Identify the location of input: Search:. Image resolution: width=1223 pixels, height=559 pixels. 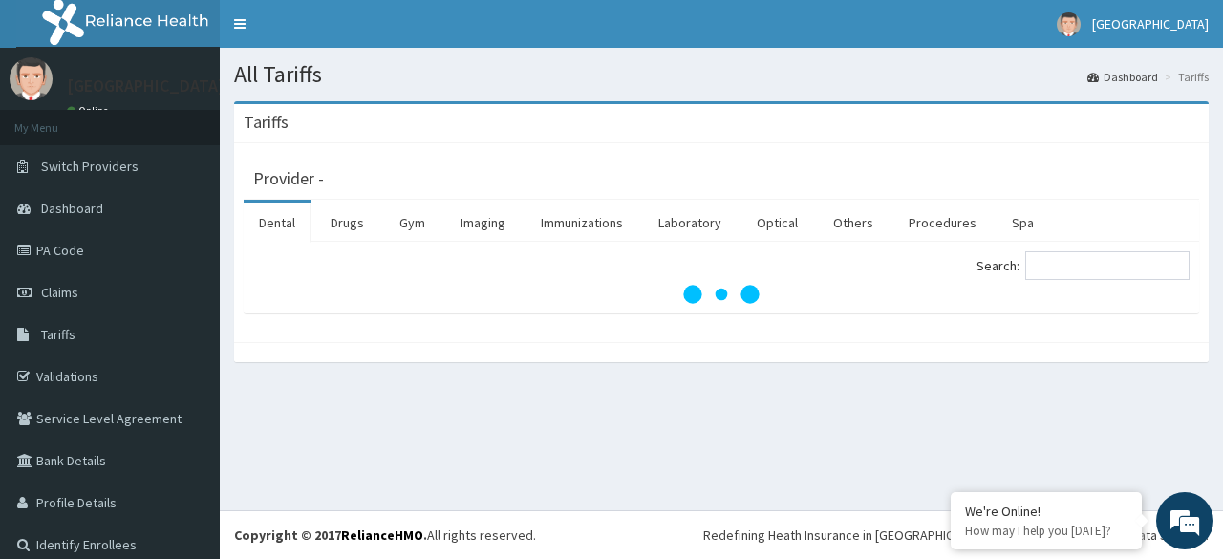
(1108, 266).